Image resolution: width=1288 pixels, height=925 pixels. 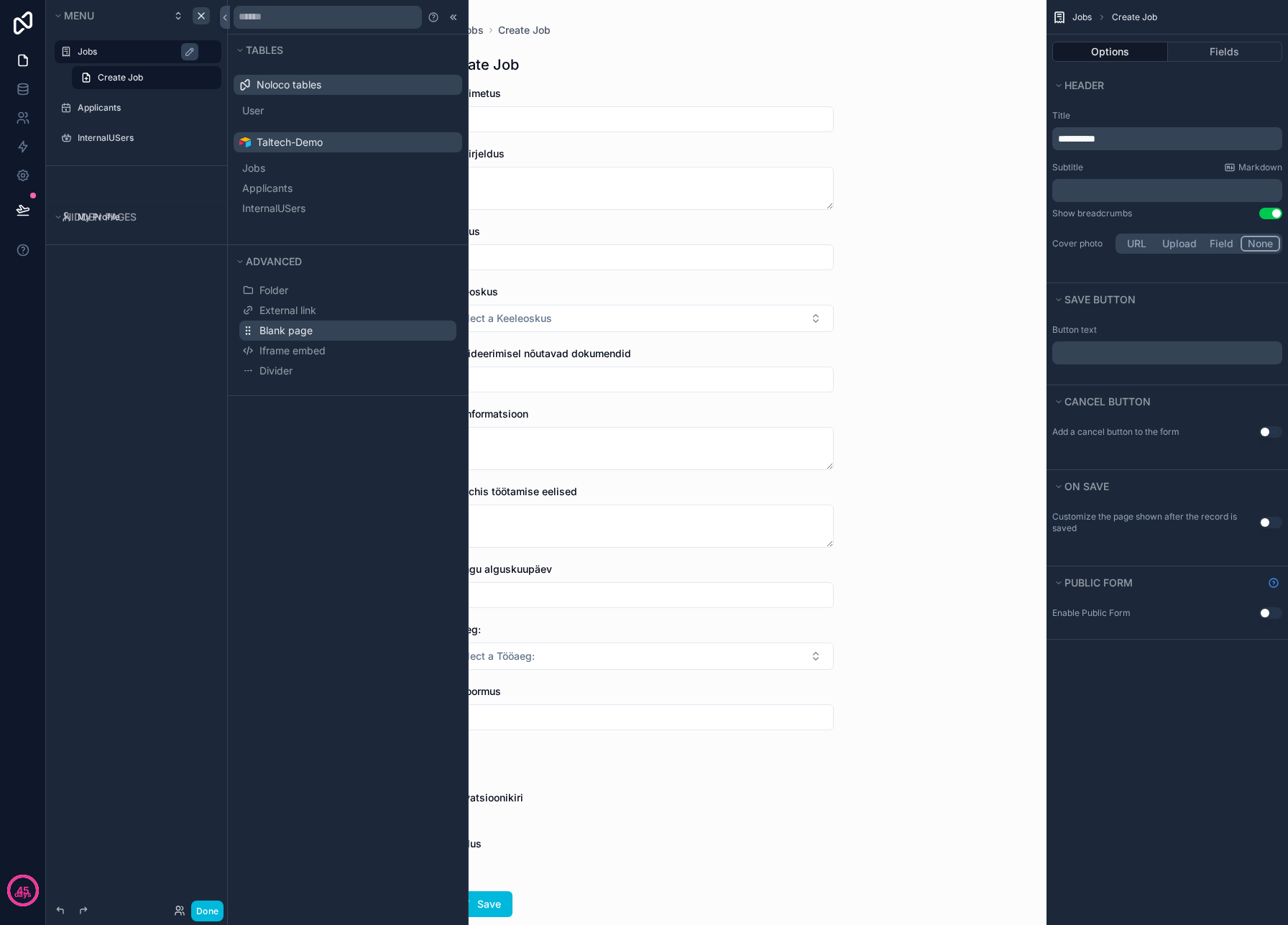 I want to click on span: Blank page, so click(x=287, y=330).